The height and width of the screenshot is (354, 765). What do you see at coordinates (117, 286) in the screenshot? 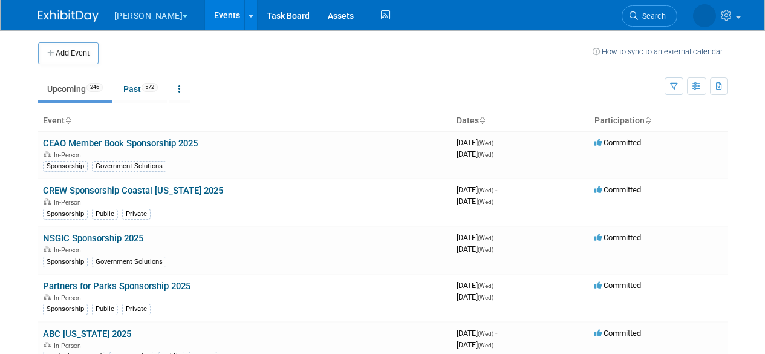
I see `a: Partners for Parks Sponsorship 2025` at bounding box center [117, 286].